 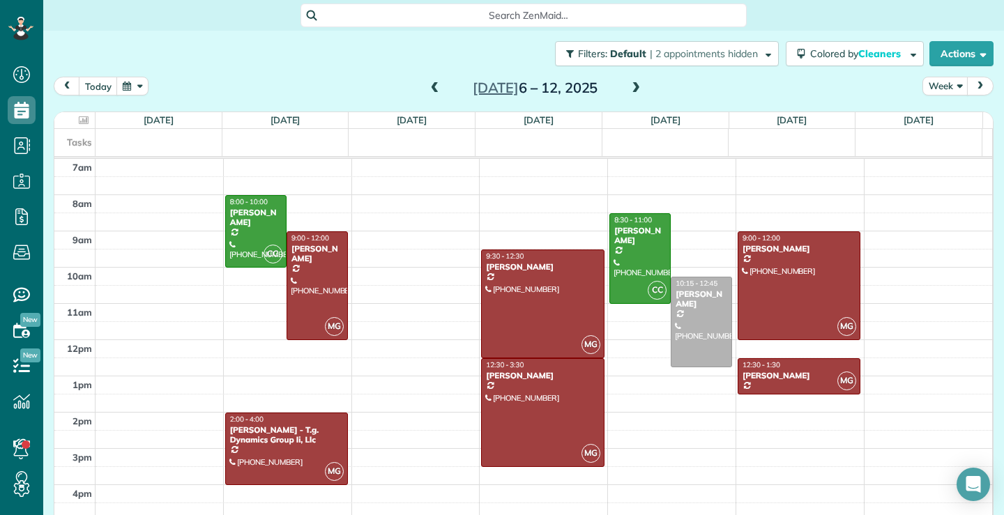 What do you see at coordinates (505, 365) in the screenshot?
I see `span: 12:30 - 3:30` at bounding box center [505, 365].